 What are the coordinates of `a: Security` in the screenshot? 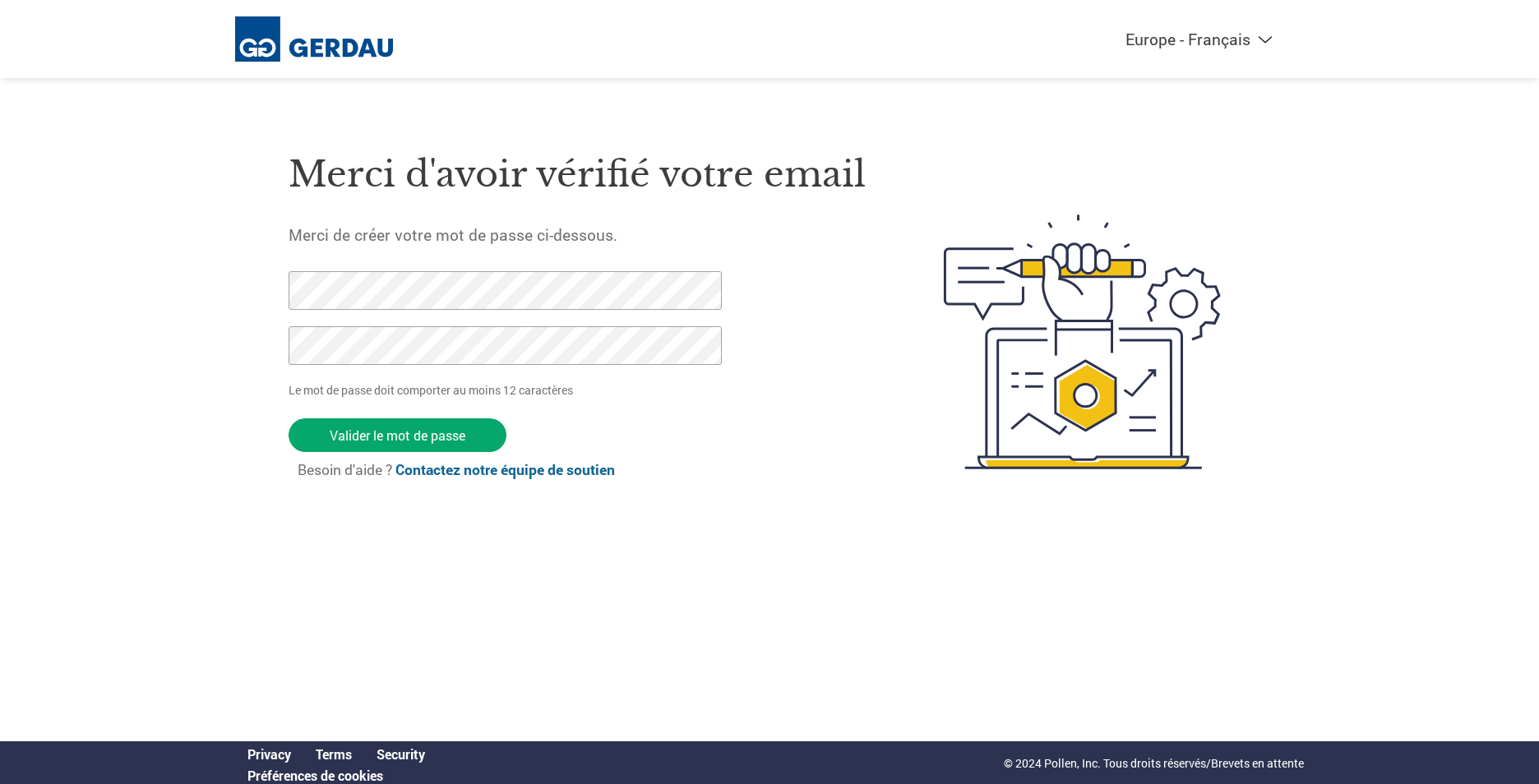 It's located at (400, 753).